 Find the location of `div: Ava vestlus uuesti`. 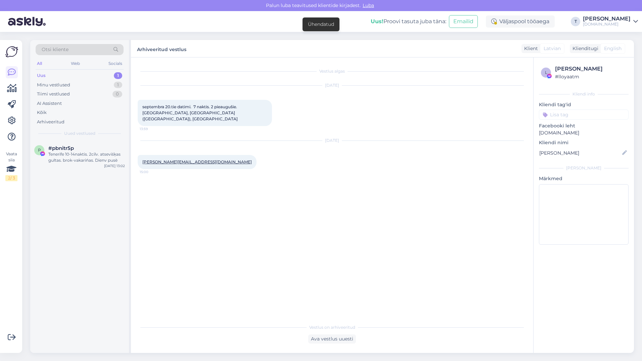

div: Ava vestlus uuesti is located at coordinates (332, 338).